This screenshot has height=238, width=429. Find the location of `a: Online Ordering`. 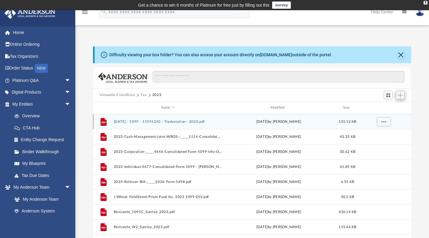

a: Online Ordering is located at coordinates (42, 45).